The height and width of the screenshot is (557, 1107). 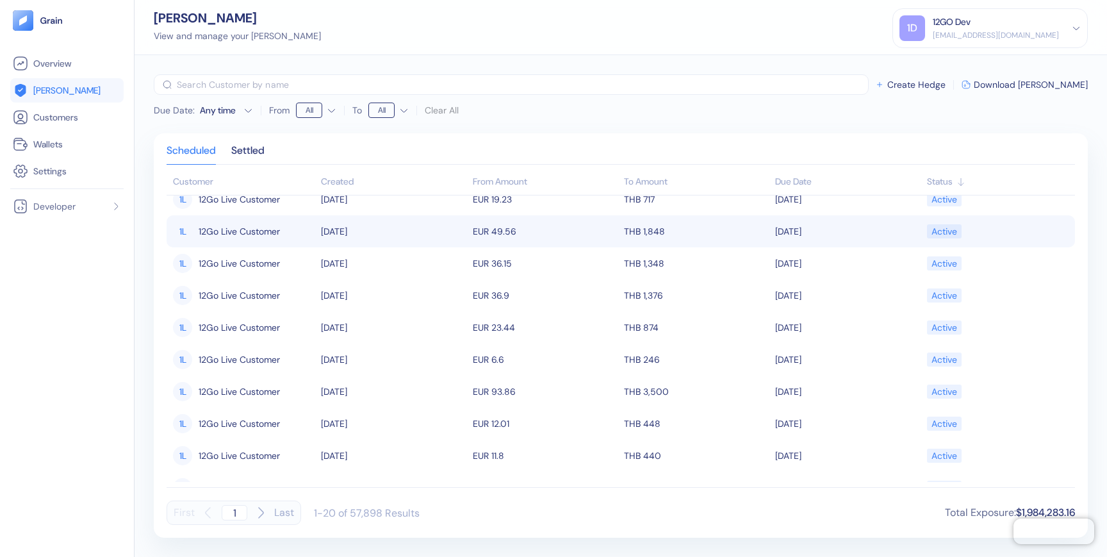 I want to click on button: Due Date:Any time, so click(x=203, y=110).